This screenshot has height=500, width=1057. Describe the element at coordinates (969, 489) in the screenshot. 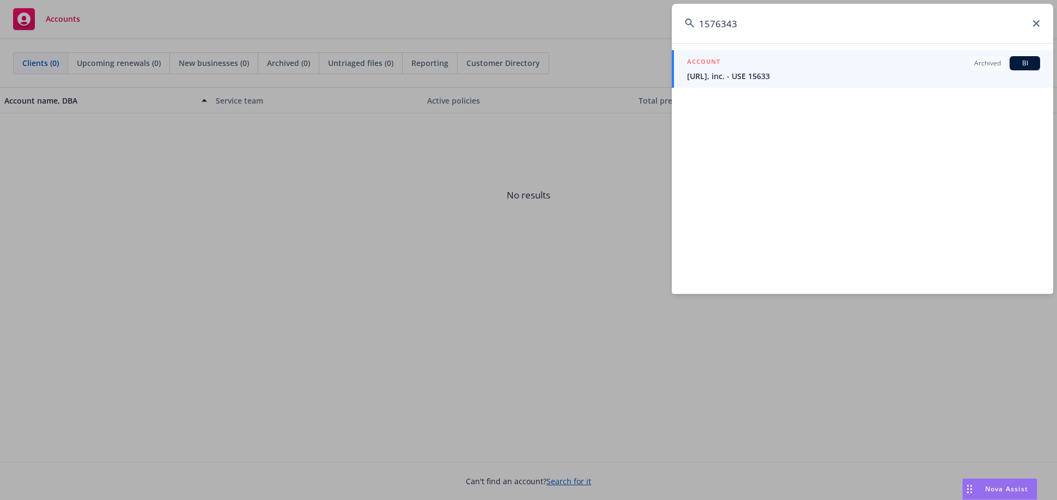

I see `div: Drag to move` at that location.